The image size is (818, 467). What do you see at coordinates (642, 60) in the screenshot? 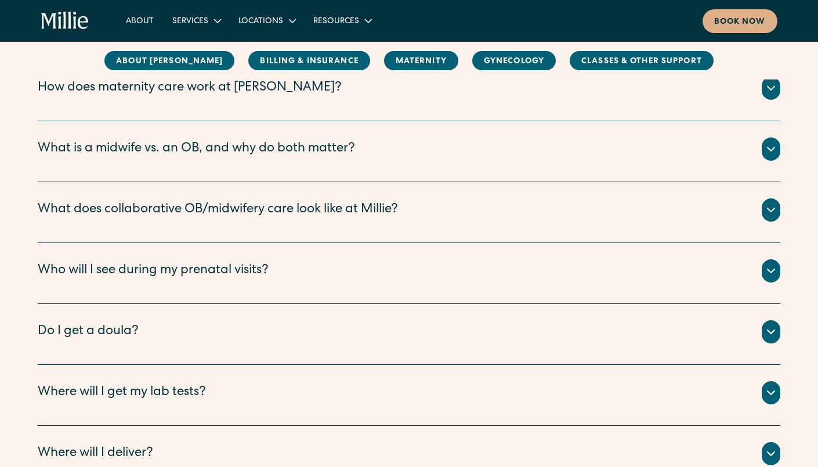
I see `a: Classes & Other Support` at bounding box center [642, 60].